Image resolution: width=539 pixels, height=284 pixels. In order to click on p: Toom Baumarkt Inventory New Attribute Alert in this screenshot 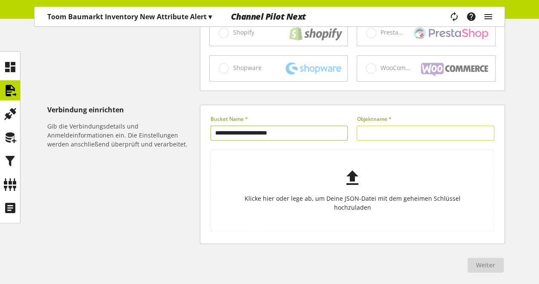, I will do `click(130, 17)`.